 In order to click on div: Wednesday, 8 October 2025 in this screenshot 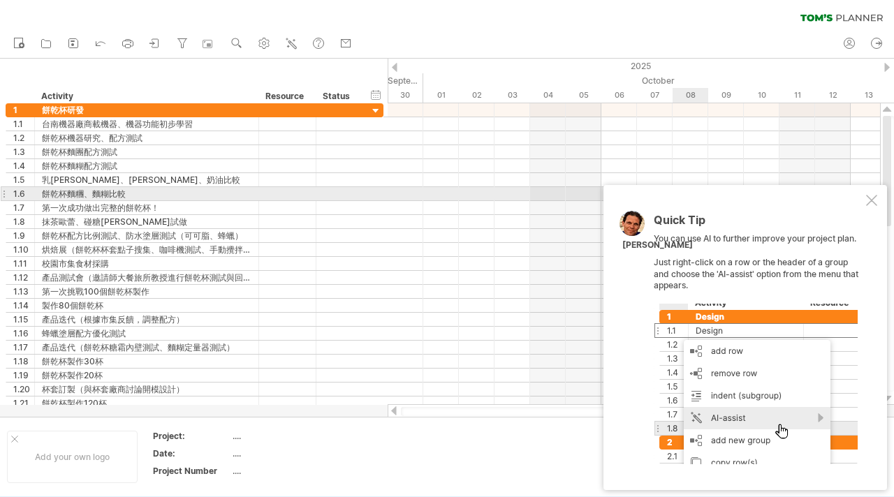, I will do `click(690, 95)`.